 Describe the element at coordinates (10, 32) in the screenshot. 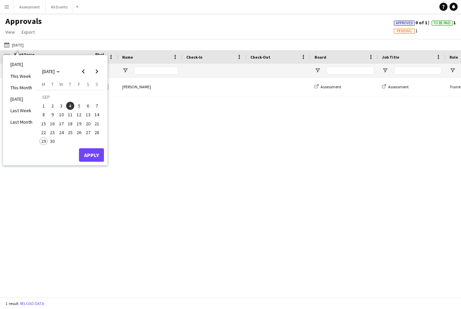

I see `a: View` at that location.